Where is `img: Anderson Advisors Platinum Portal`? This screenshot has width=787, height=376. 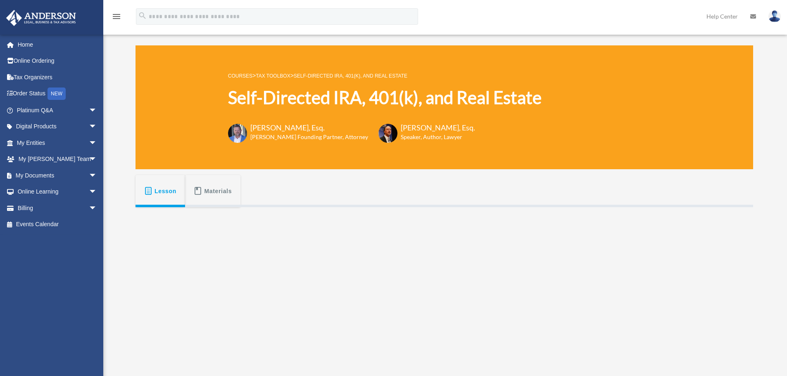
img: Anderson Advisors Platinum Portal is located at coordinates (41, 18).